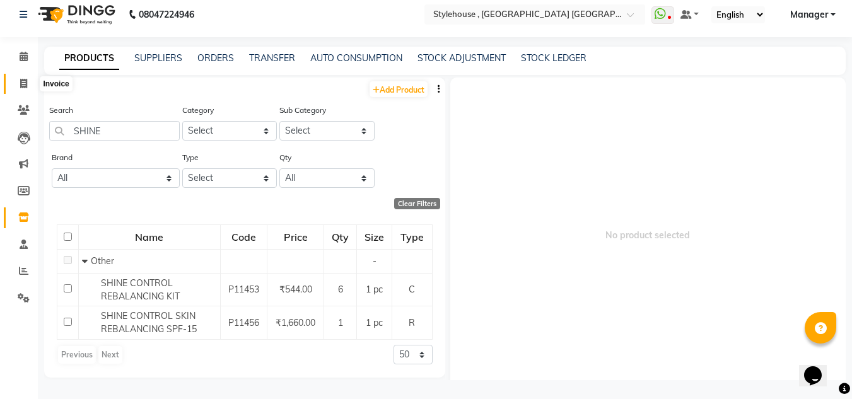  I want to click on a: STOCK LEDGER, so click(554, 58).